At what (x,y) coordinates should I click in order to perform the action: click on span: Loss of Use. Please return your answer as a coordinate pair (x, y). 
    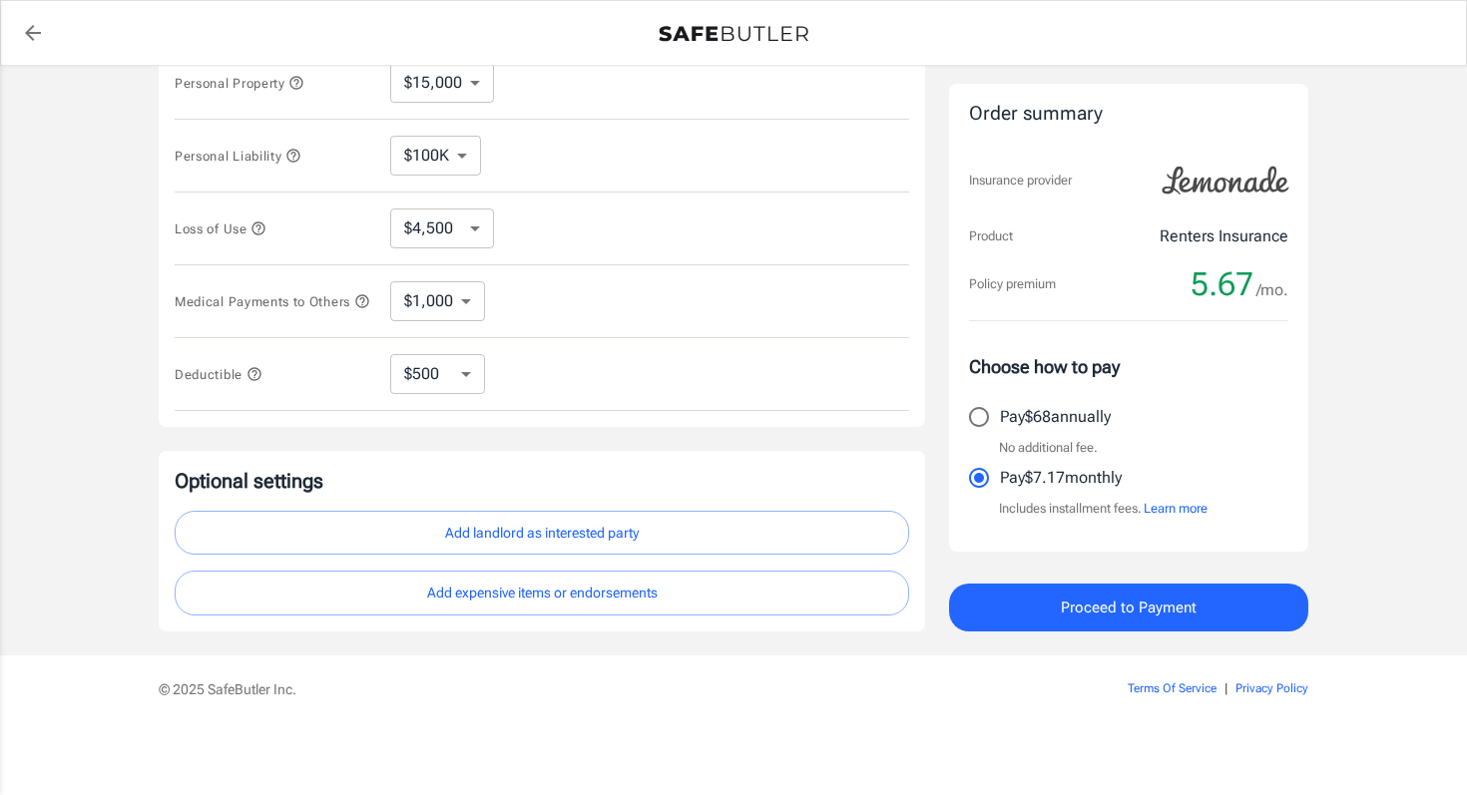
    Looking at the image, I should click on (220, 228).